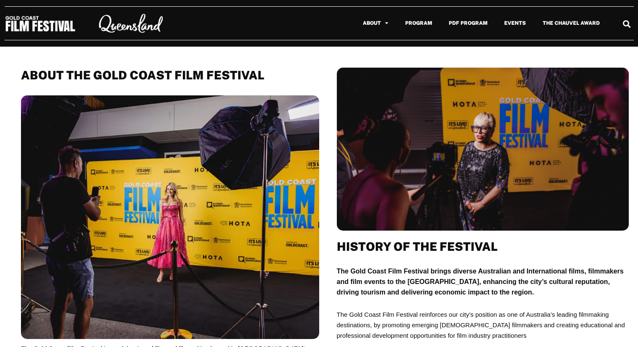 Image resolution: width=638 pixels, height=347 pixels. What do you see at coordinates (468, 23) in the screenshot?
I see `a: PDF Program` at bounding box center [468, 23].